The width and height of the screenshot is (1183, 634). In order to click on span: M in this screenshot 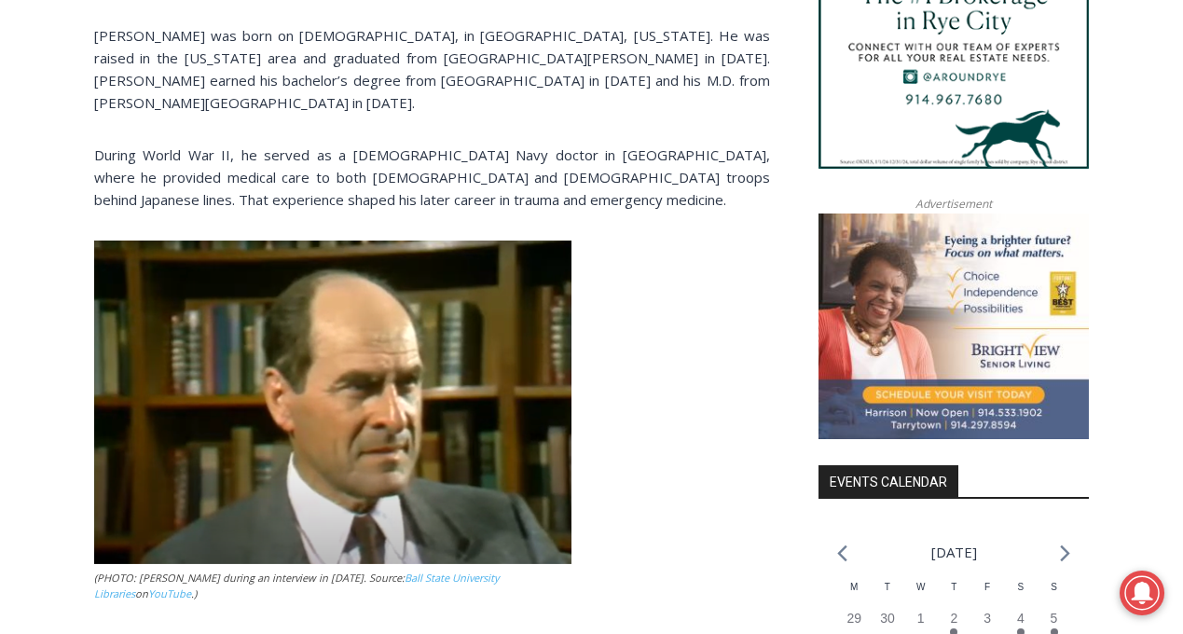, I will do `click(854, 587)`.